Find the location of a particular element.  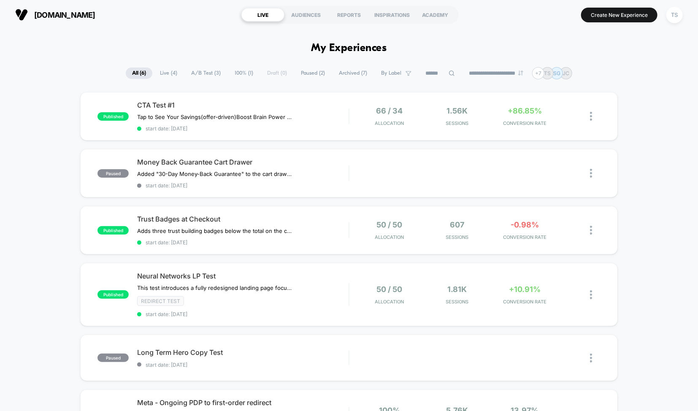

span: Redirect Test is located at coordinates (160, 301).